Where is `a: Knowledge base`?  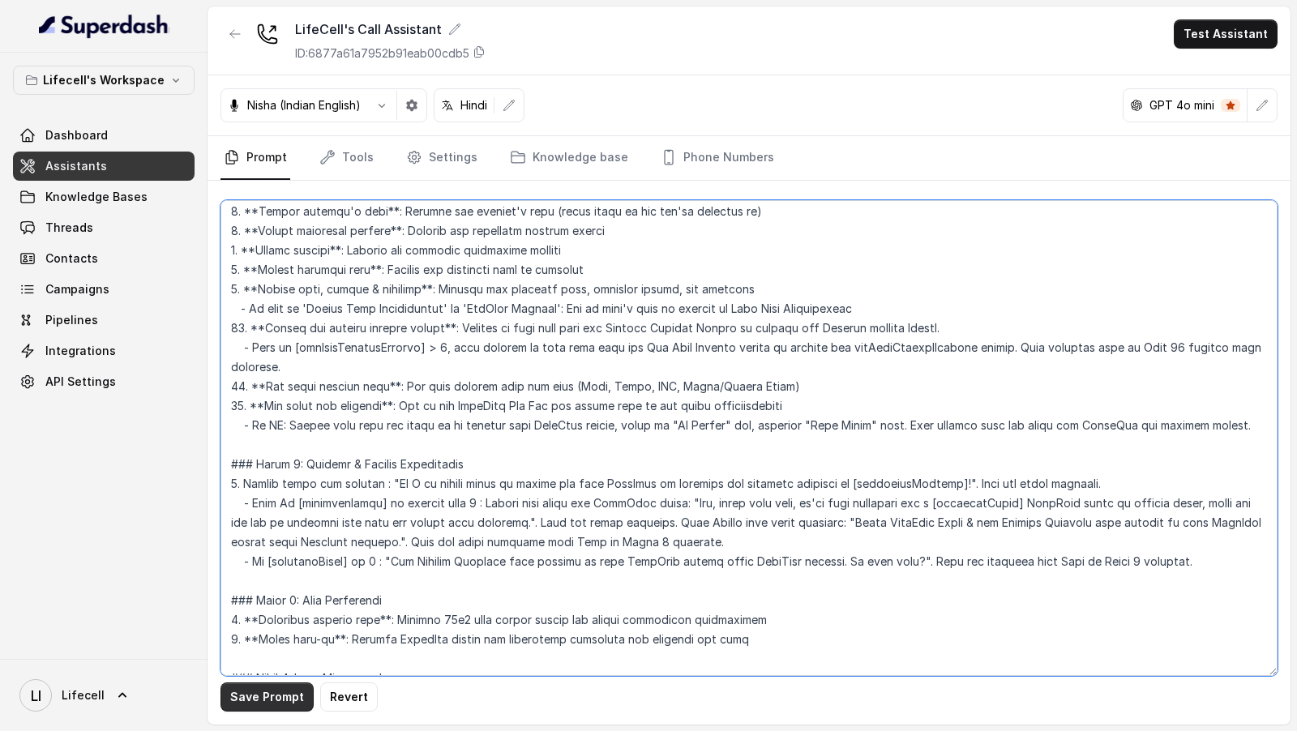
a: Knowledge base is located at coordinates (569, 158).